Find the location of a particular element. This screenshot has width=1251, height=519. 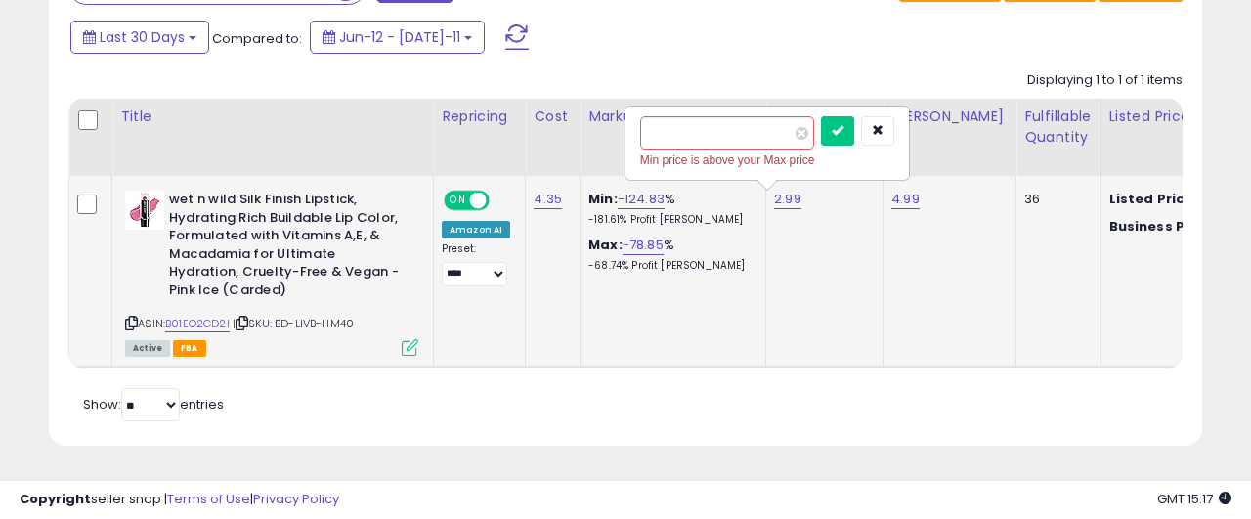

div: Markup on Cost is located at coordinates (672, 116).